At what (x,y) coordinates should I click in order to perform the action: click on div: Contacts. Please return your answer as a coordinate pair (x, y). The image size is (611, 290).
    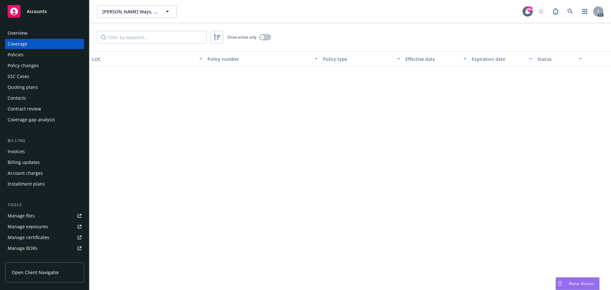
    Looking at the image, I should click on (17, 98).